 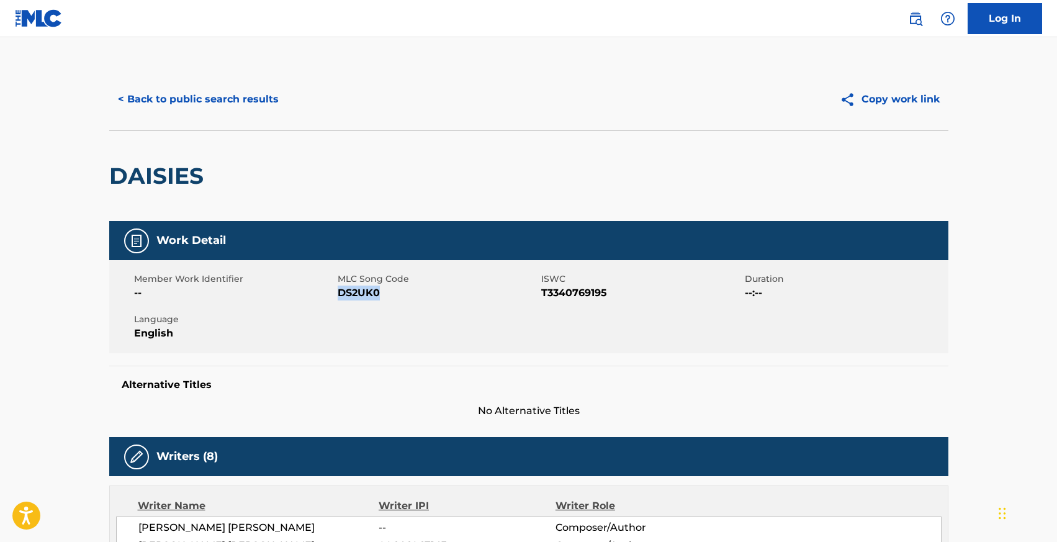 What do you see at coordinates (1005, 19) in the screenshot?
I see `a: Log In` at bounding box center [1005, 19].